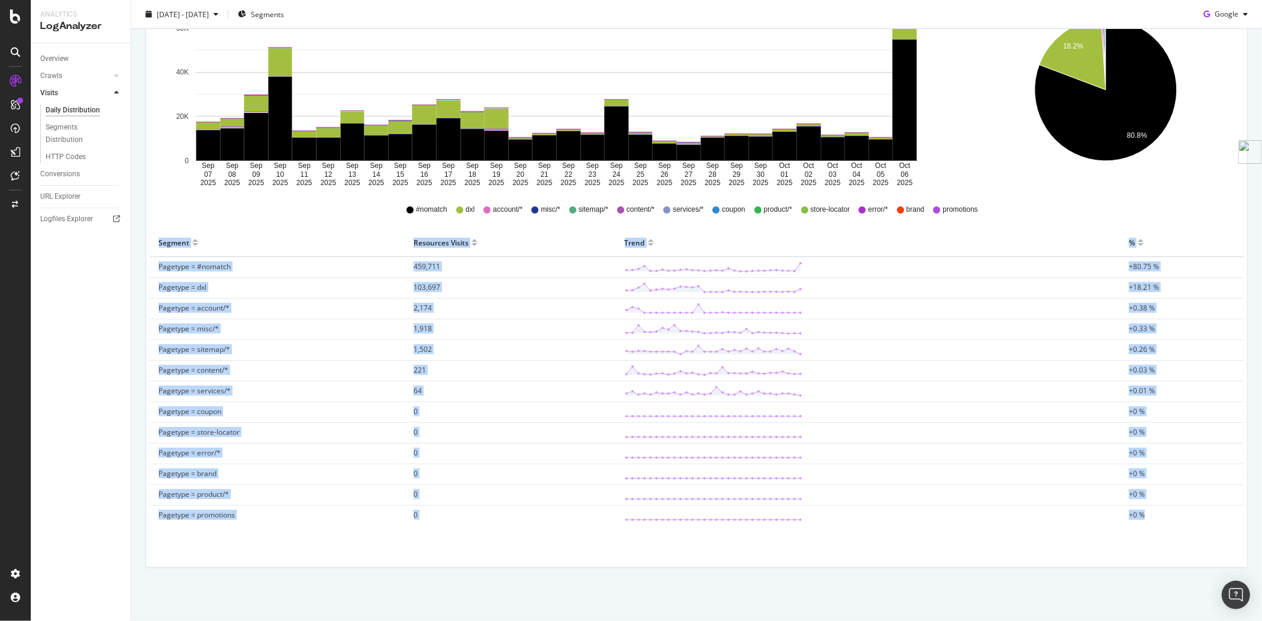 The width and height of the screenshot is (1262, 621). I want to click on a: Segments Distribution, so click(84, 134).